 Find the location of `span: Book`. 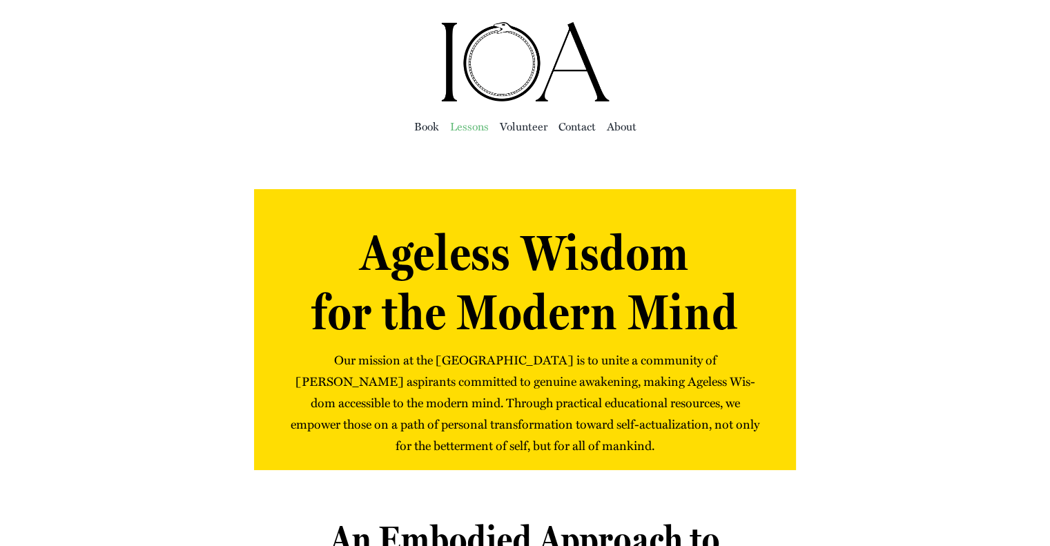

span: Book is located at coordinates (427, 126).